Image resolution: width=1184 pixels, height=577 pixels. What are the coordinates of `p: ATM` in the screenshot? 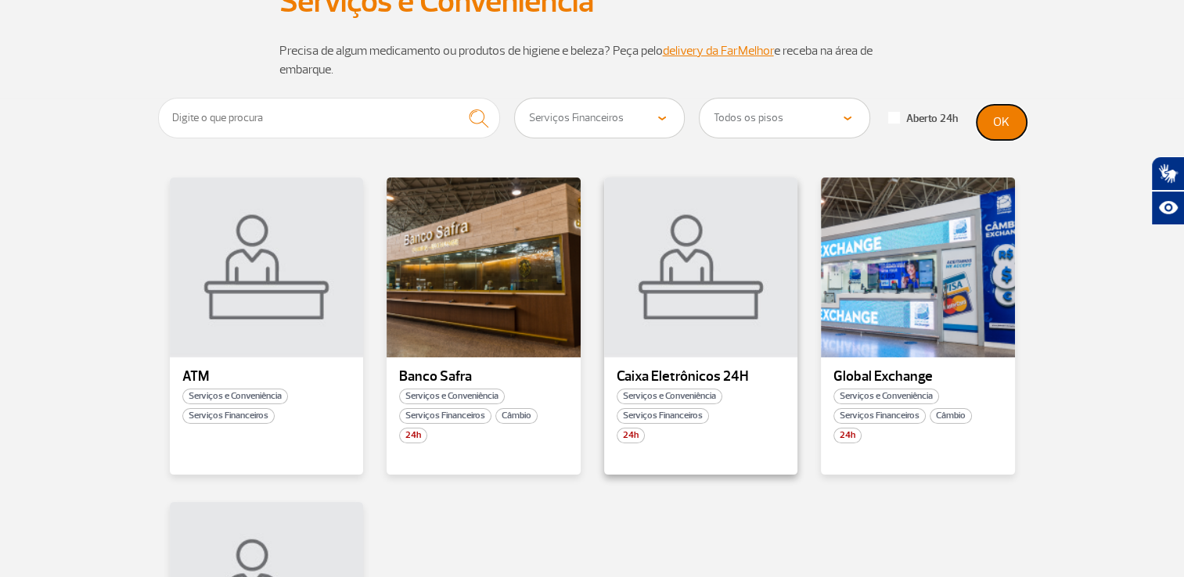 It's located at (267, 377).